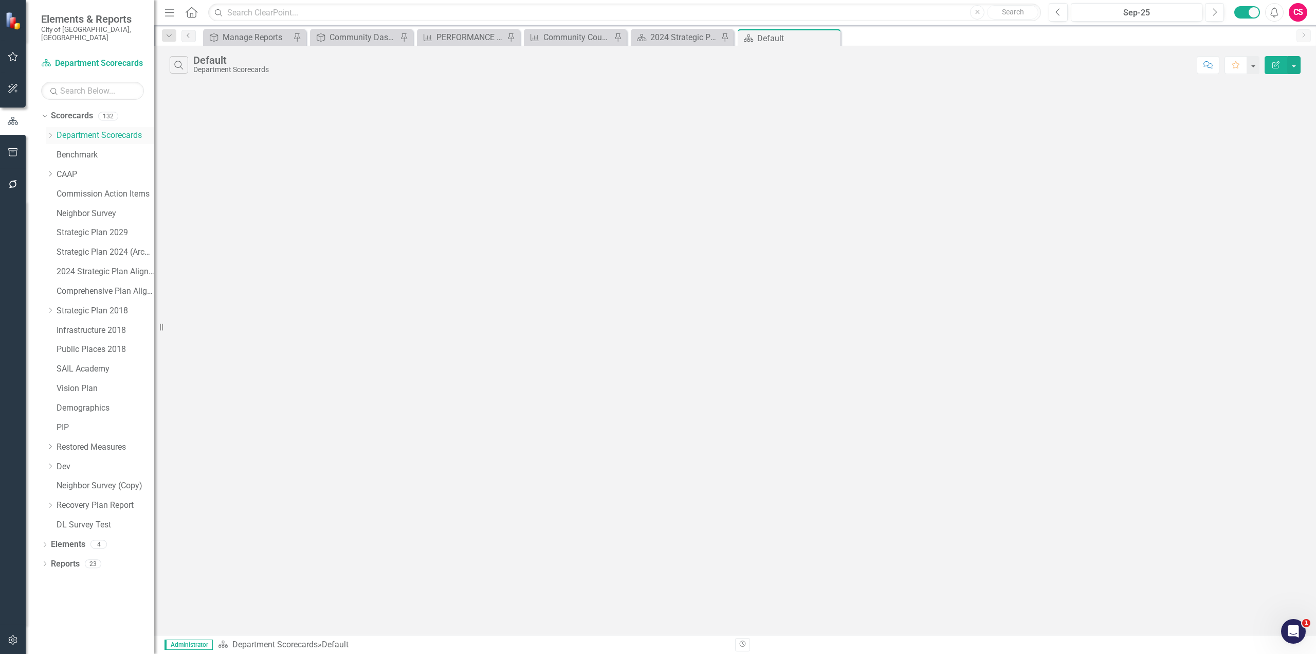 The image size is (1316, 654). What do you see at coordinates (68, 544) in the screenshot?
I see `a: Elements` at bounding box center [68, 544].